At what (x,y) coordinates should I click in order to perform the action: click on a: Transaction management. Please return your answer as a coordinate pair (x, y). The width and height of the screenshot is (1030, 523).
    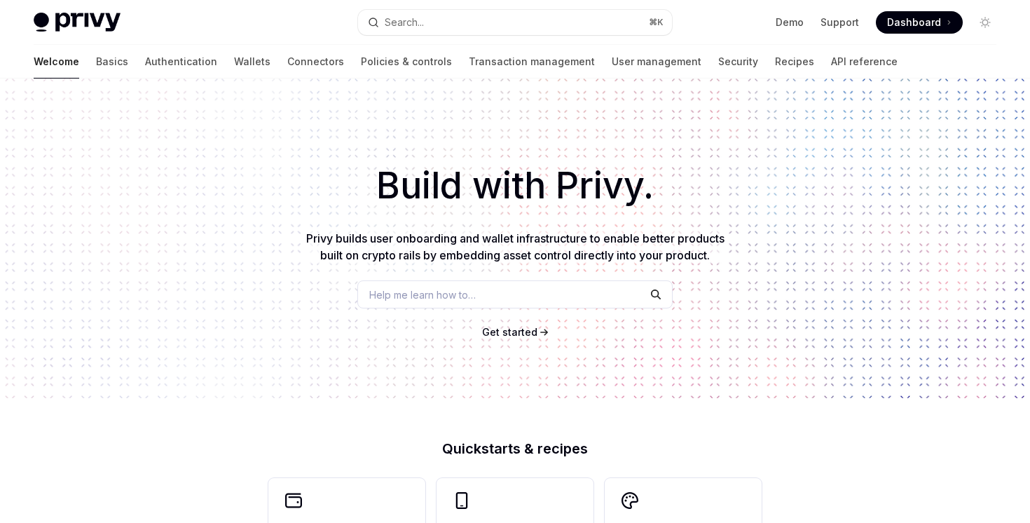
    Looking at the image, I should click on (532, 62).